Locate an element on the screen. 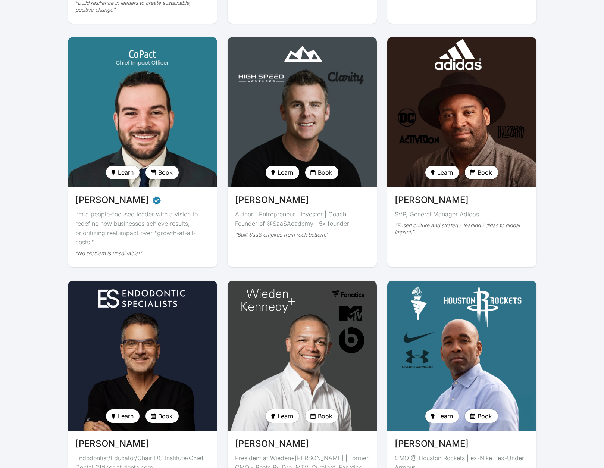  img: avatar of Zach Beegal is located at coordinates (143, 112).